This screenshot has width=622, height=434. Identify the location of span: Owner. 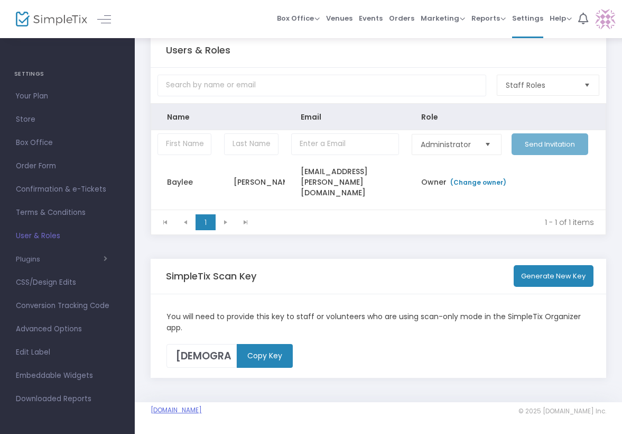
(465, 182).